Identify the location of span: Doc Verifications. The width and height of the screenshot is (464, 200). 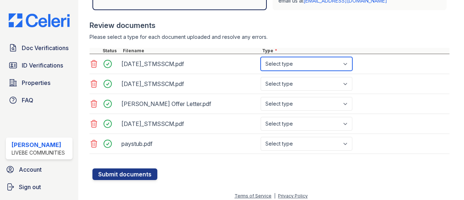
(45, 48).